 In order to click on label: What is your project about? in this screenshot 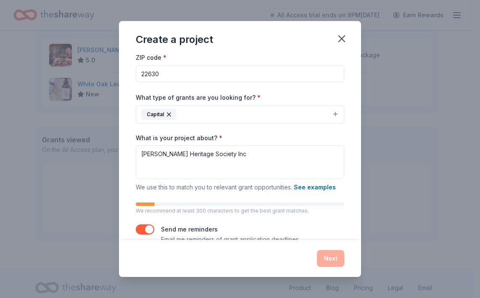, I will do `click(179, 138)`.